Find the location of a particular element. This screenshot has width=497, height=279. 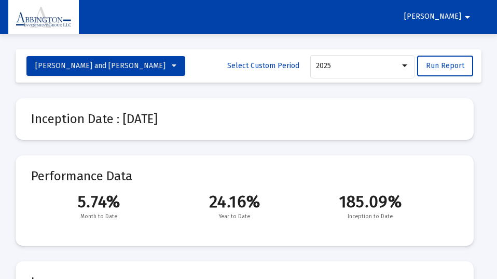

span: 24.16% is located at coordinates (235, 201).